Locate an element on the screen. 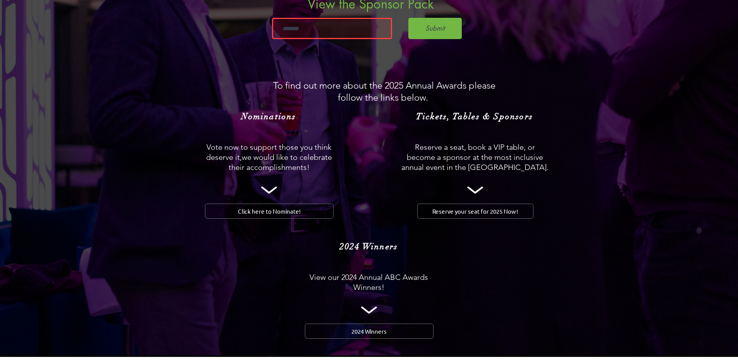 This screenshot has width=738, height=360. span: Tickets, Tables & Sponsors is located at coordinates (475, 116).